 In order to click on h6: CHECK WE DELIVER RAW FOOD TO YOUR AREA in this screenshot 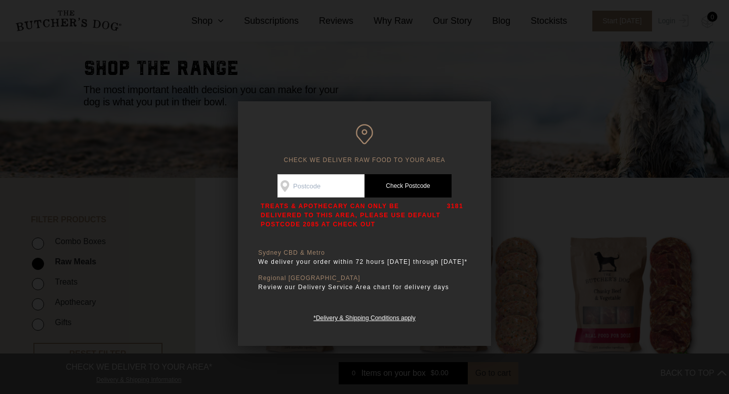, I will do `click(364, 144)`.